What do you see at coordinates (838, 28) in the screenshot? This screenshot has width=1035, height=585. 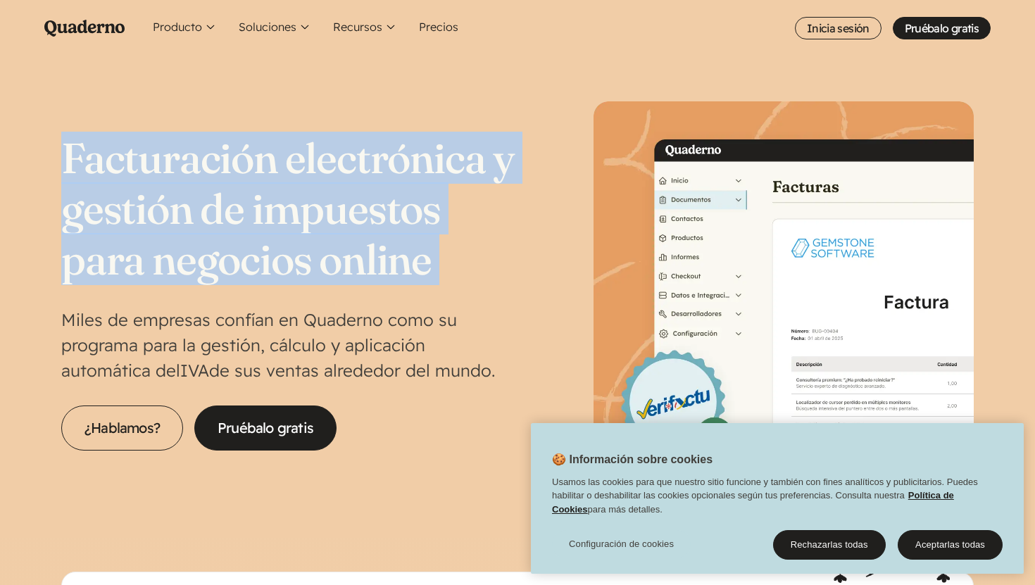 I see `a: Inicia sesión` at bounding box center [838, 28].